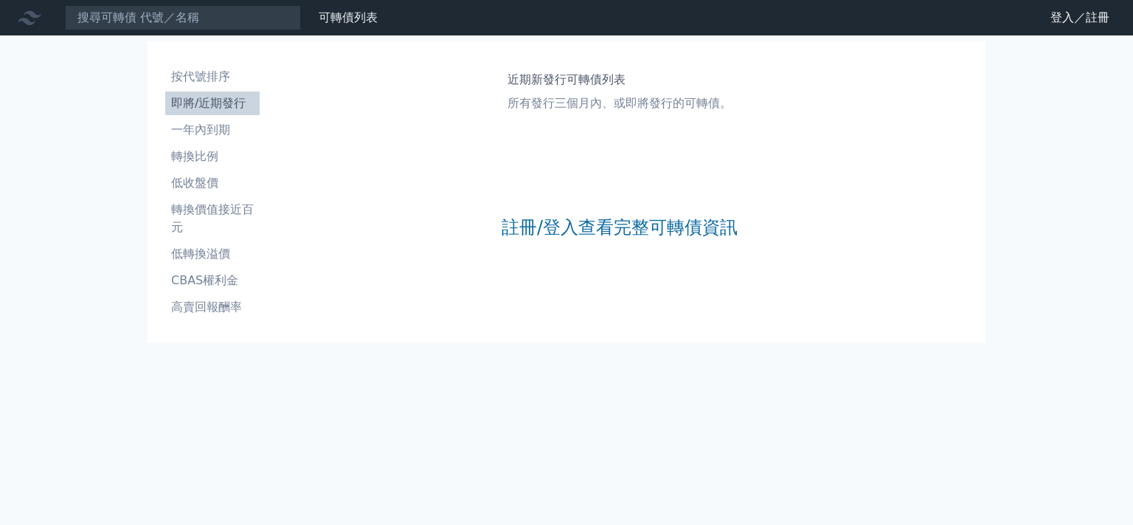  Describe the element at coordinates (212, 103) in the screenshot. I see `a: 即將/近期發行` at that location.